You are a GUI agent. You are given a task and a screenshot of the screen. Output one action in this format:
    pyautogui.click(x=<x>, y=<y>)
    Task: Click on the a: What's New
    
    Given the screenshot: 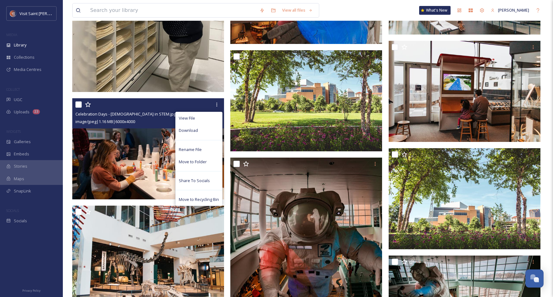 What is the action you would take?
    pyautogui.click(x=435, y=10)
    